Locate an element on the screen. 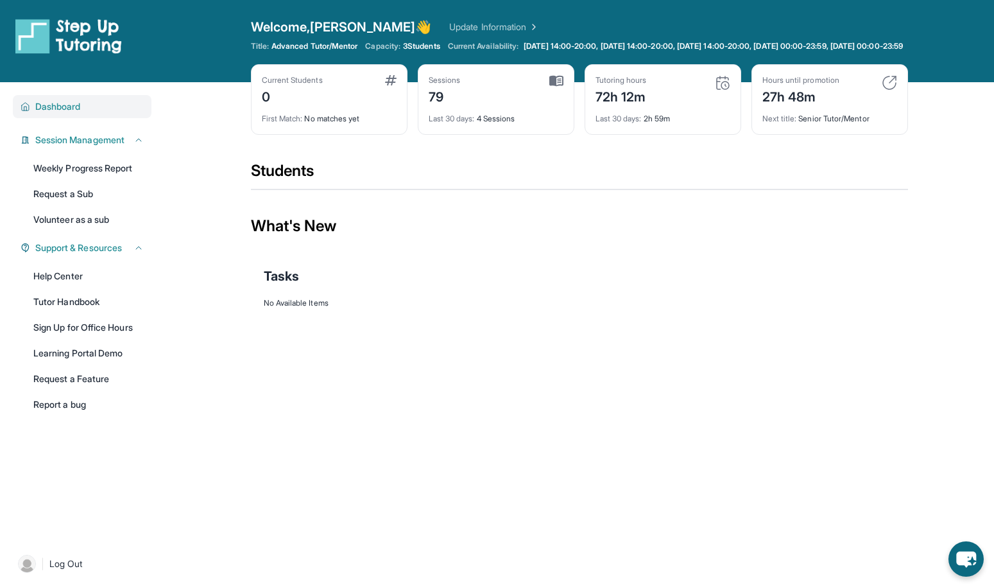  a: Sign Up for Office Hours is located at coordinates (89, 327).